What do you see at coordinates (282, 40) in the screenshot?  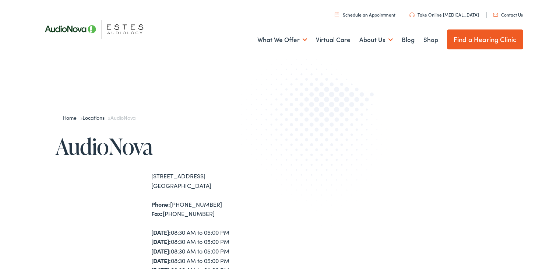 I see `a: What We Offer` at bounding box center [282, 40].